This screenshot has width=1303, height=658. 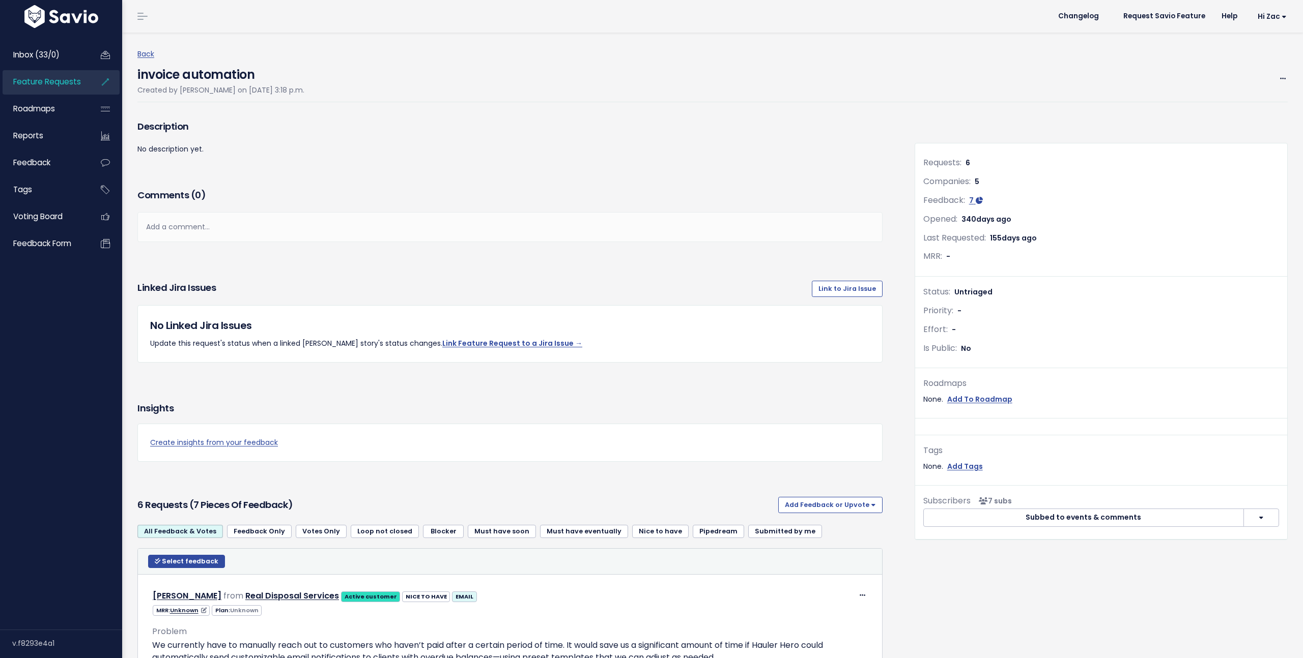 I want to click on a: Back, so click(x=146, y=54).